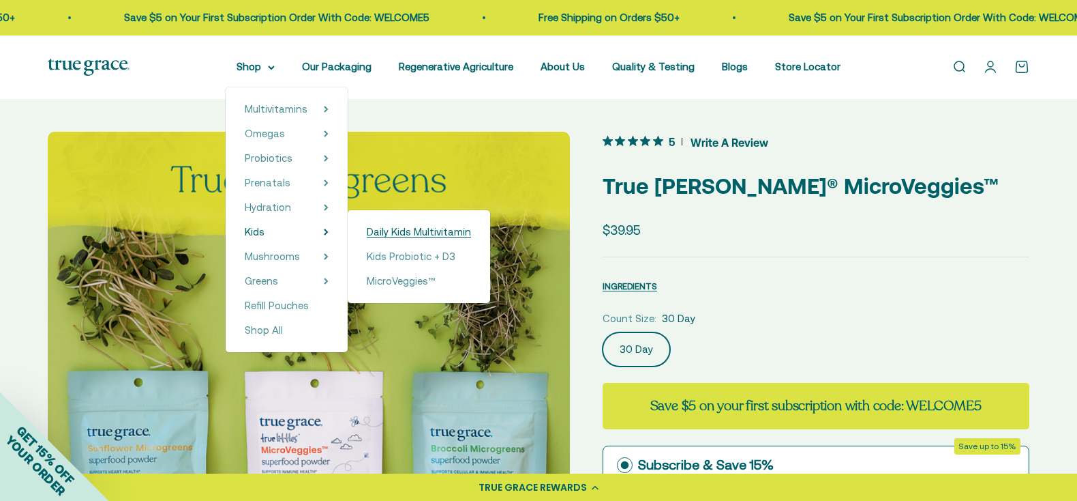  I want to click on sale-price: $39.95, so click(622, 230).